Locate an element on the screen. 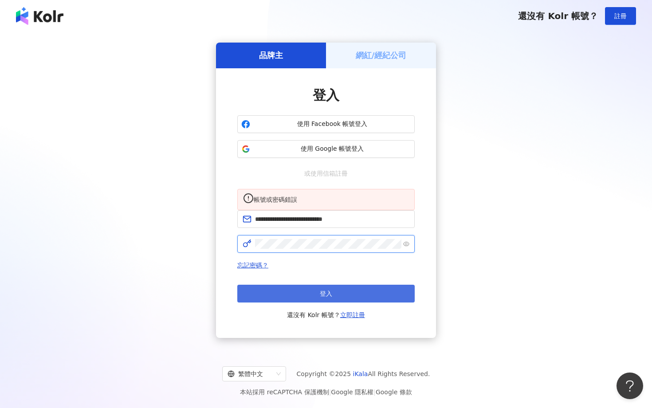 Image resolution: width=652 pixels, height=408 pixels. span: 本站採用 reCAPTCHA 保護機制 is located at coordinates (325, 392).